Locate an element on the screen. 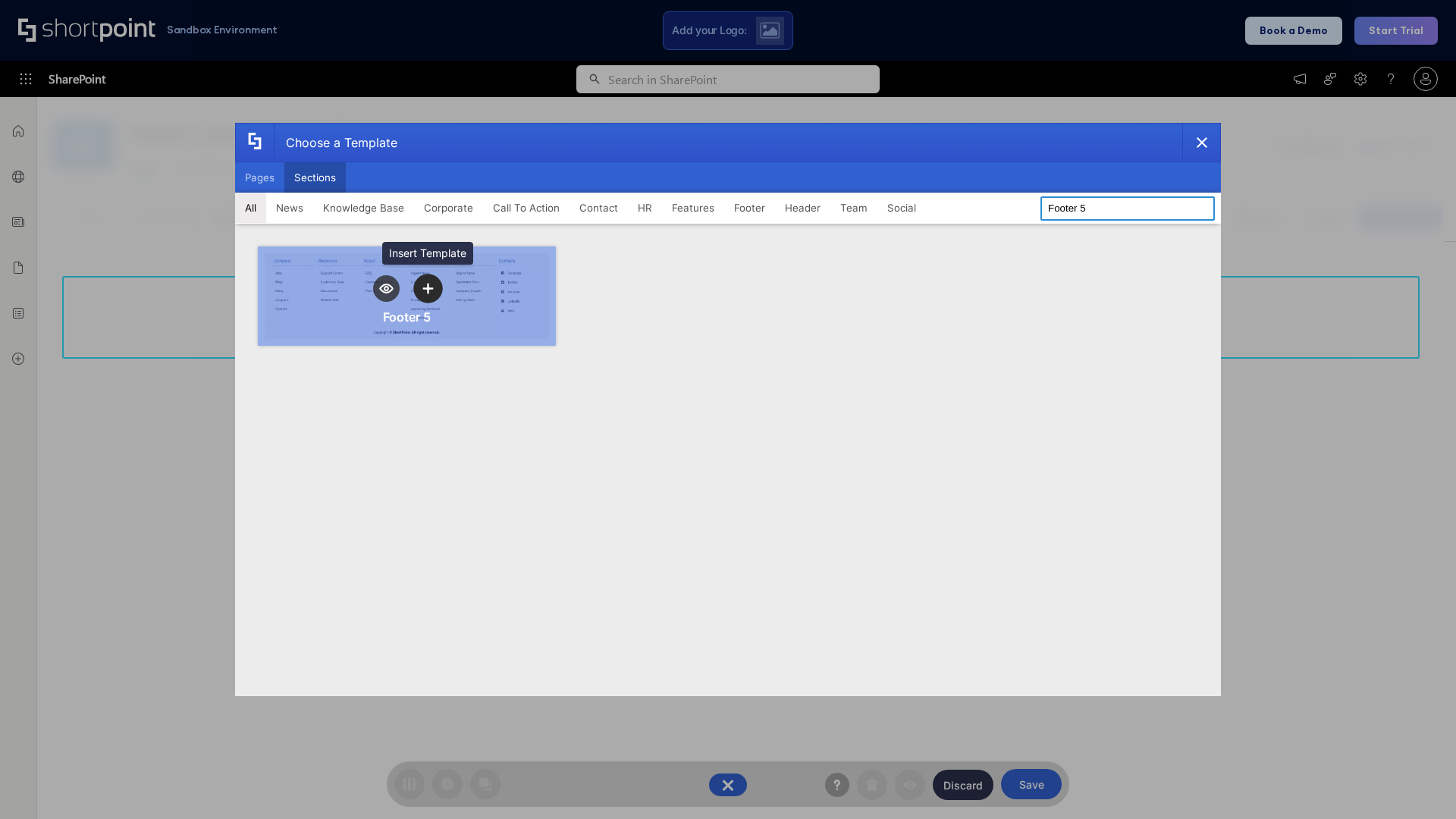 This screenshot has height=819, width=1456. button: Features is located at coordinates (693, 208).